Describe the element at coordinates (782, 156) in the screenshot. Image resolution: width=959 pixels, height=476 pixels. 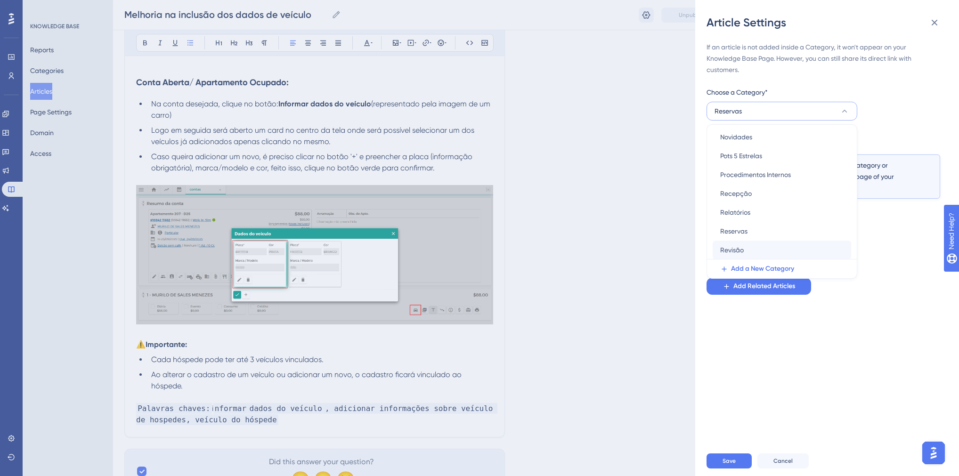
I see `button: Pots 5 Estrelas` at that location.